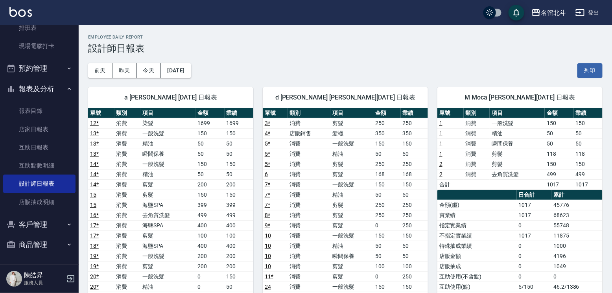 The width and height of the screenshot is (612, 293). Describe the element at coordinates (210, 123) in the screenshot. I see `td: 1699` at that location.